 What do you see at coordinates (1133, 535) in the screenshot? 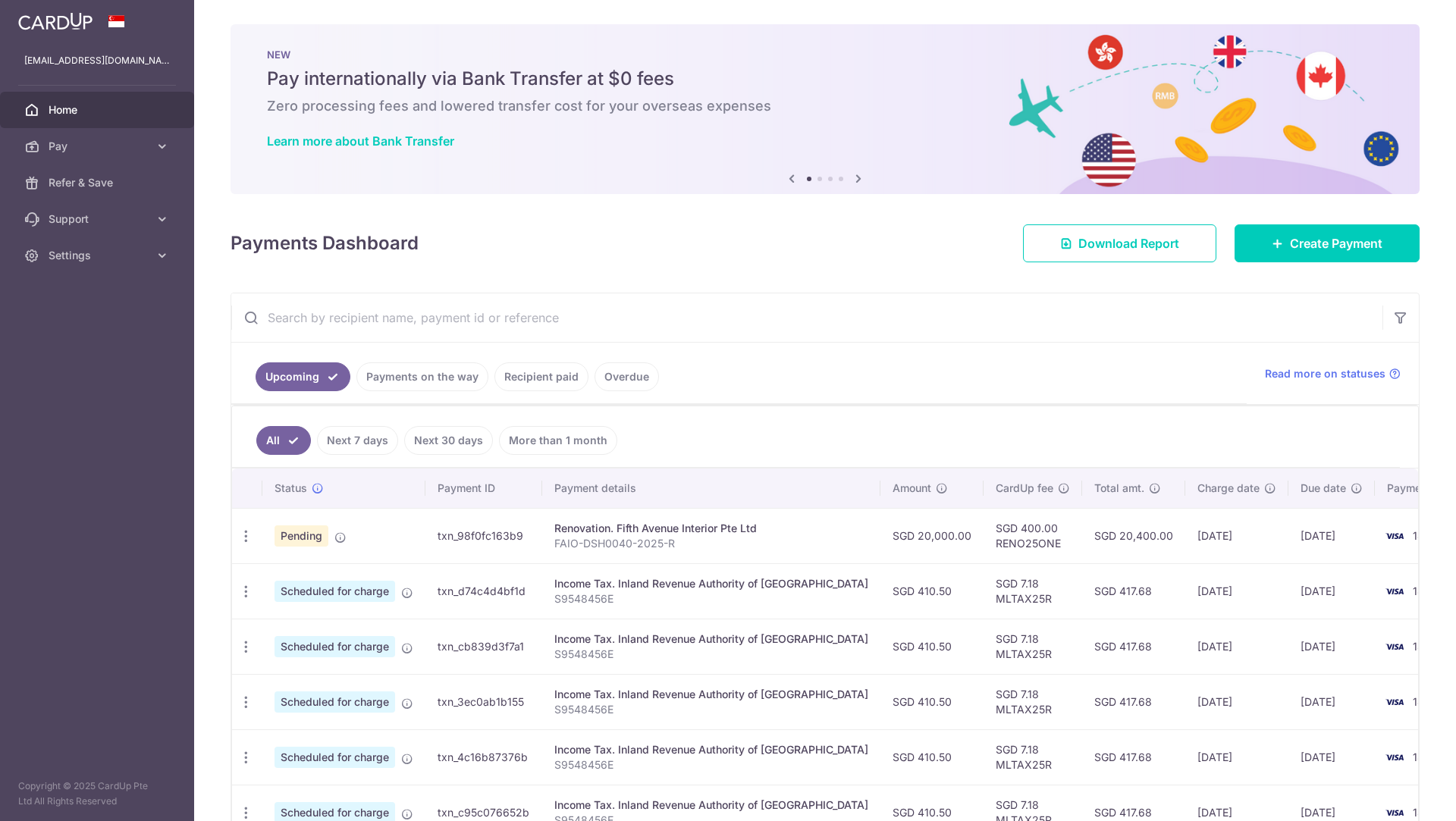
I see `td: SGD 20,400.00` at bounding box center [1133, 535].